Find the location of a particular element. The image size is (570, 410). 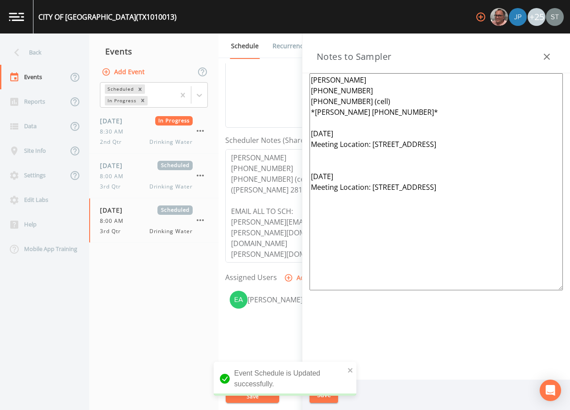

img: e2d790fa78825a4bb76dcb6ab311d44c is located at coordinates (499, 17).